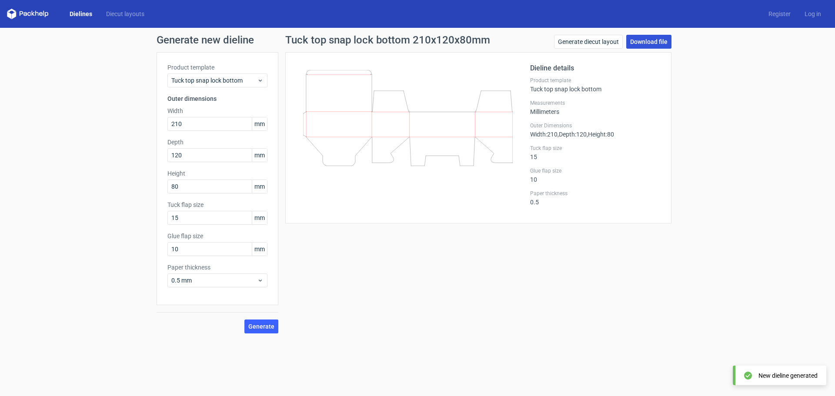 The width and height of the screenshot is (835, 396). I want to click on div: Tuck top snap lock bottom, so click(596, 85).